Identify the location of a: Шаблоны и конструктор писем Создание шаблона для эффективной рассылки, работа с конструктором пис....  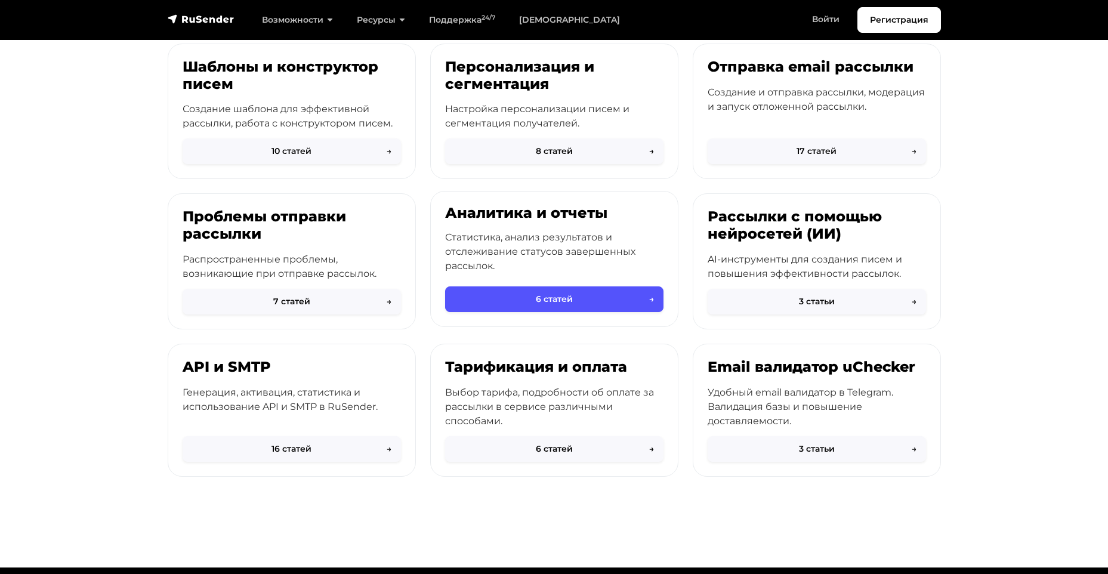
(292, 112).